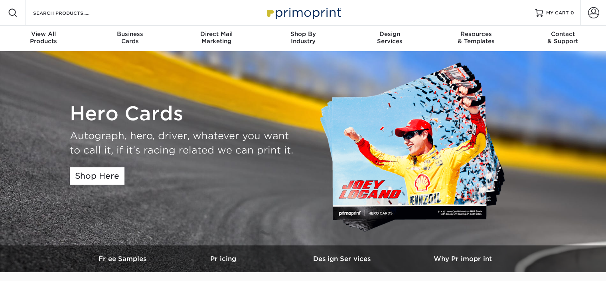  Describe the element at coordinates (476, 38) in the screenshot. I see `div: & Templates` at that location.